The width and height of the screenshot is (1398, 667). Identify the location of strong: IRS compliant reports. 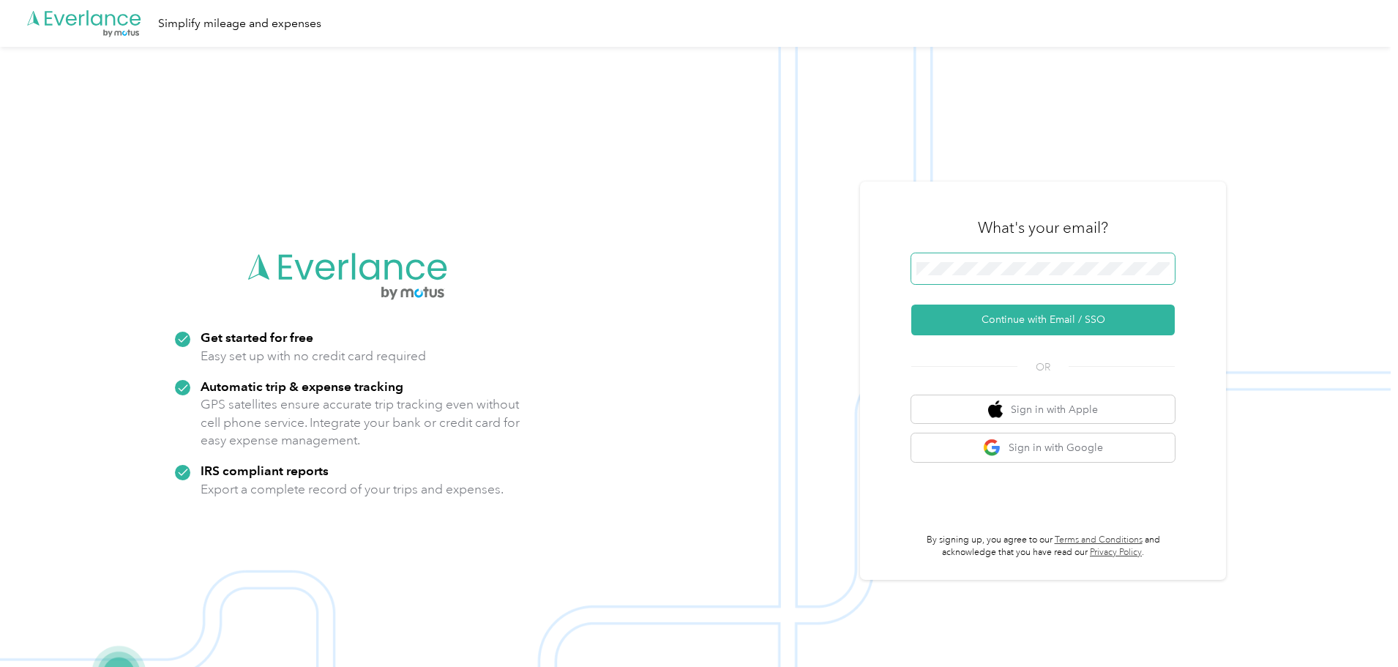
(264, 470).